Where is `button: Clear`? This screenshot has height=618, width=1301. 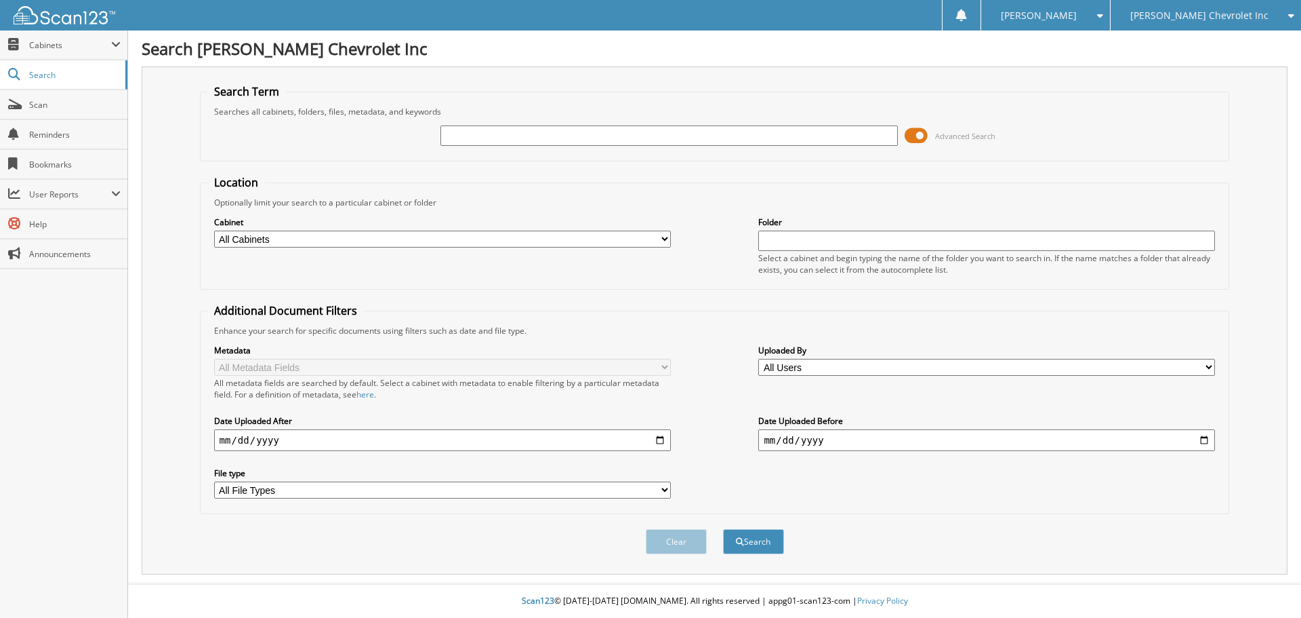
button: Clear is located at coordinates (677, 541).